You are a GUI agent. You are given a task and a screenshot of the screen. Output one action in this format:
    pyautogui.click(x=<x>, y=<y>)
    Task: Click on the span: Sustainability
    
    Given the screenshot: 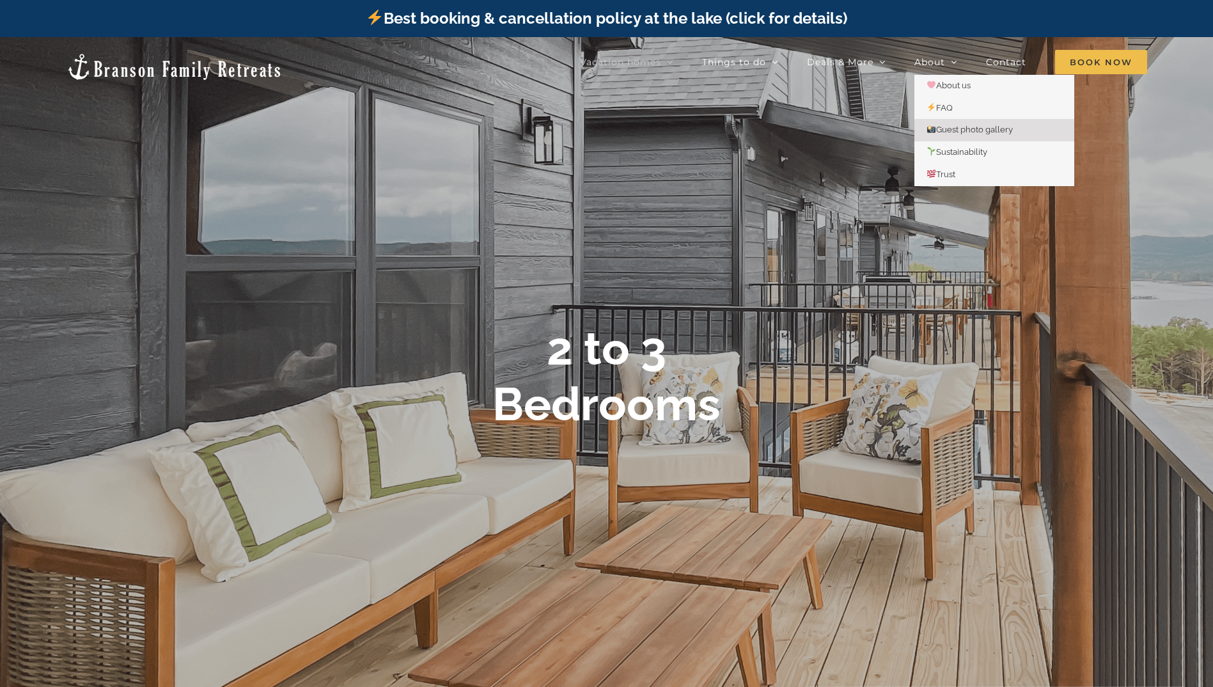 What is the action you would take?
    pyautogui.click(x=957, y=152)
    